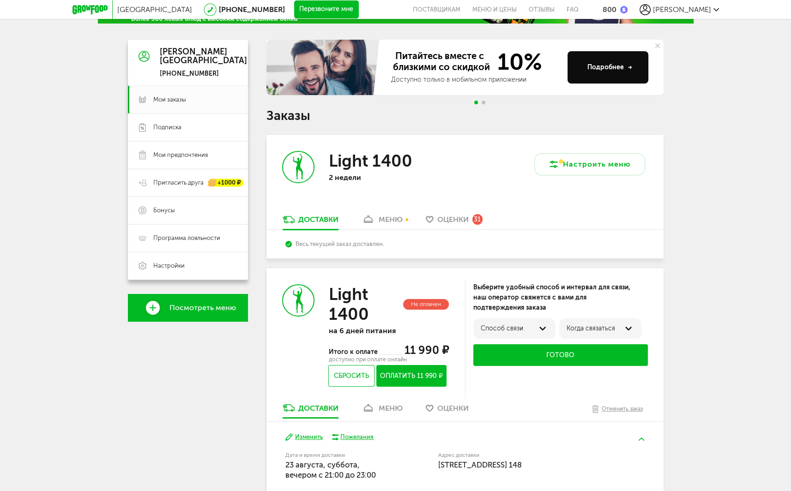 This screenshot has width=791, height=491. Describe the element at coordinates (388, 360) in the screenshot. I see `div: доступно при оплате онлайн` at that location.